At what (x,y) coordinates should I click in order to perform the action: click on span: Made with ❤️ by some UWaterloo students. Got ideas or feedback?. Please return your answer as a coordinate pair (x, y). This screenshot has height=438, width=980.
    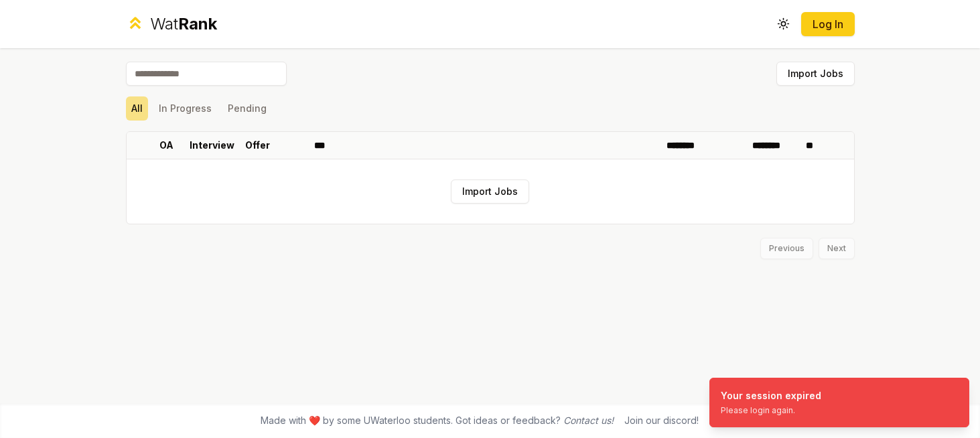
    Looking at the image, I should click on (437, 421).